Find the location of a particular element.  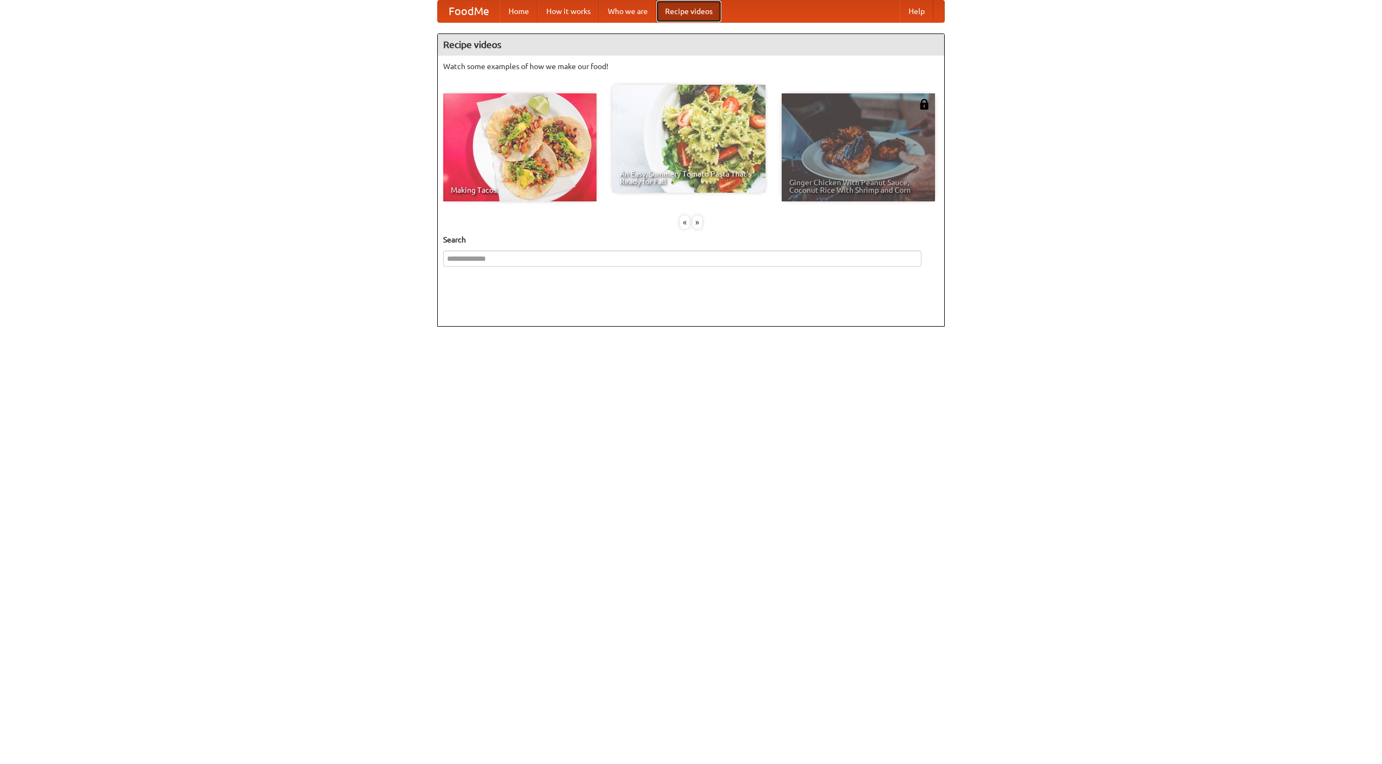

a: Recipe videos is located at coordinates (689, 11).